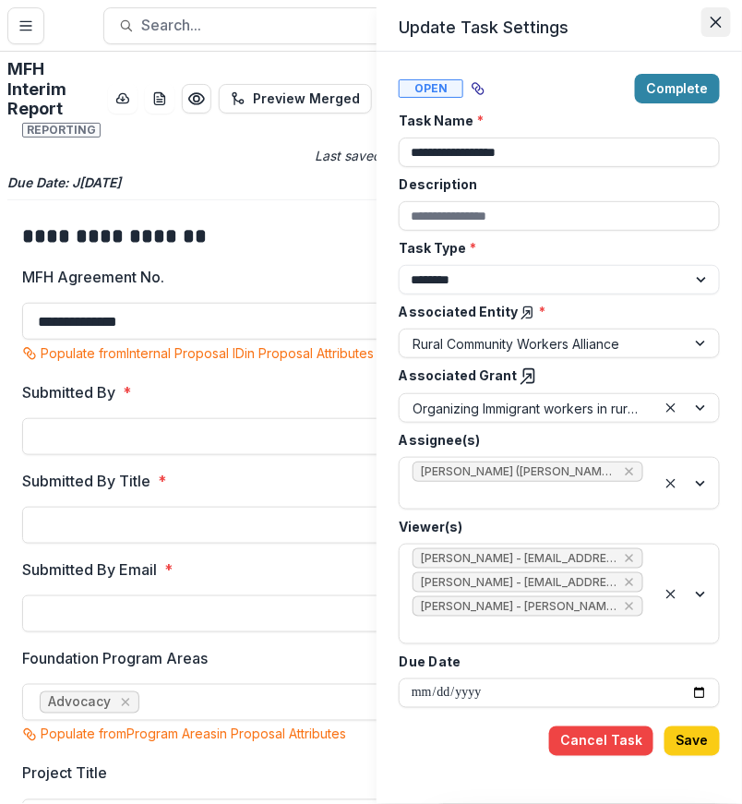  I want to click on div: Remove Brandy Boyer - bboyer@mffh.org, so click(629, 582).